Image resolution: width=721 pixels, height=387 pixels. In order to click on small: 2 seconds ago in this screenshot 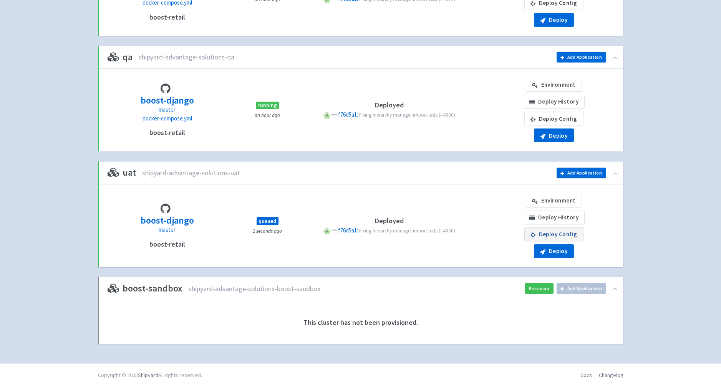, I will do `click(267, 231)`.